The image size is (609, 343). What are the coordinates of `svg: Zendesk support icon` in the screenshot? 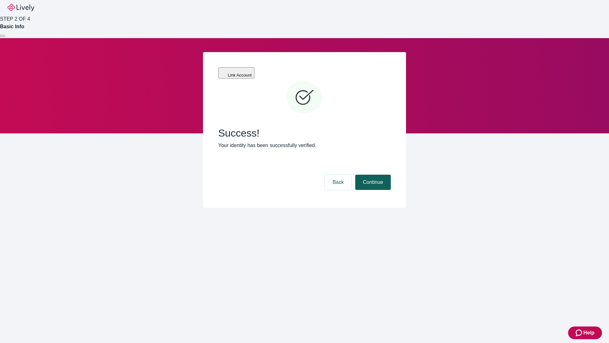 It's located at (580, 332).